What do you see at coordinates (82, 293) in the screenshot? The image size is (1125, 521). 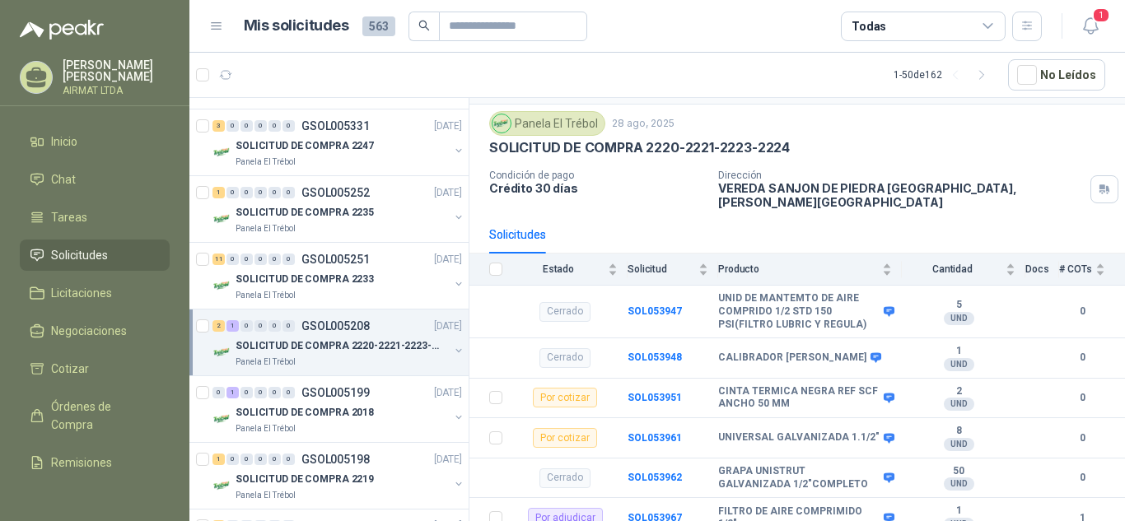 I see `span: Licitaciones` at bounding box center [82, 293].